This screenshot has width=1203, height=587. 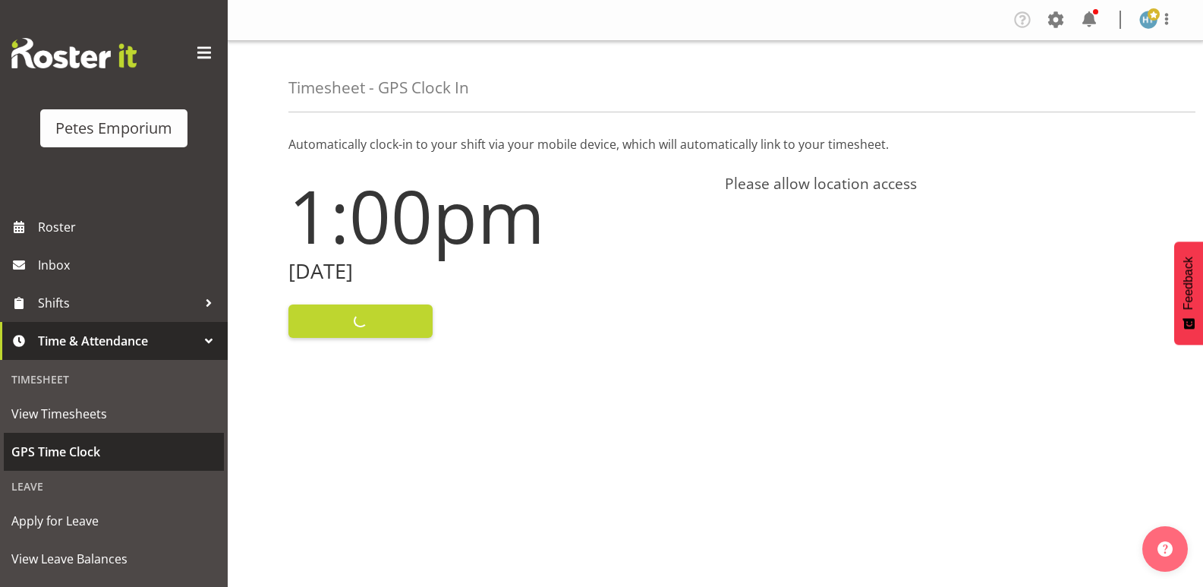 I want to click on img: Rosterit website logo, so click(x=74, y=53).